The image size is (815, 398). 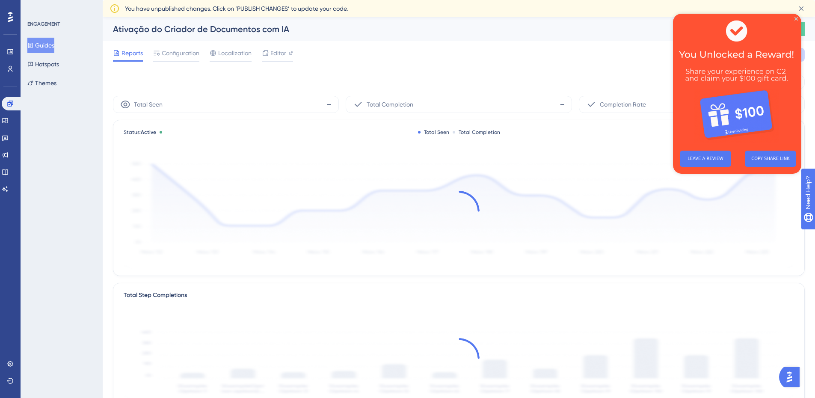 I want to click on button: COPY SHARE LINK, so click(x=98, y=145).